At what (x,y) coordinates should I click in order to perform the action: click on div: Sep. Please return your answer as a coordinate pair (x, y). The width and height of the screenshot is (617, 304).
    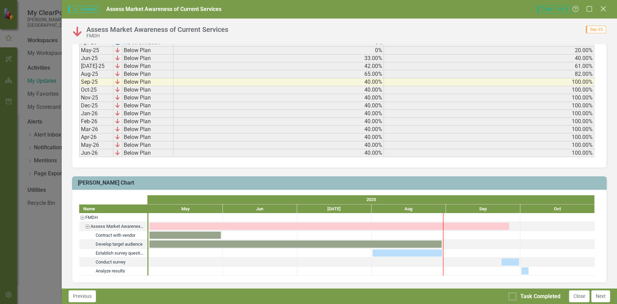
    Looking at the image, I should click on (483, 209).